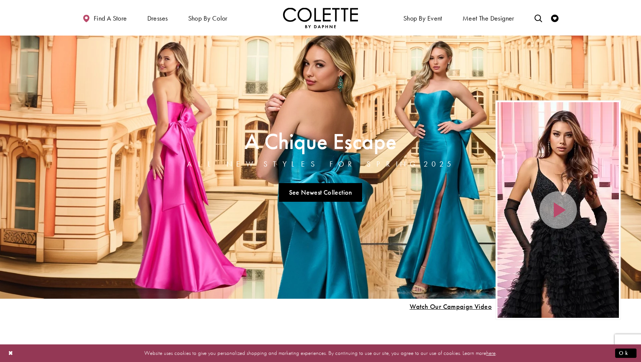  What do you see at coordinates (208, 18) in the screenshot?
I see `span: Shop by color` at bounding box center [208, 18].